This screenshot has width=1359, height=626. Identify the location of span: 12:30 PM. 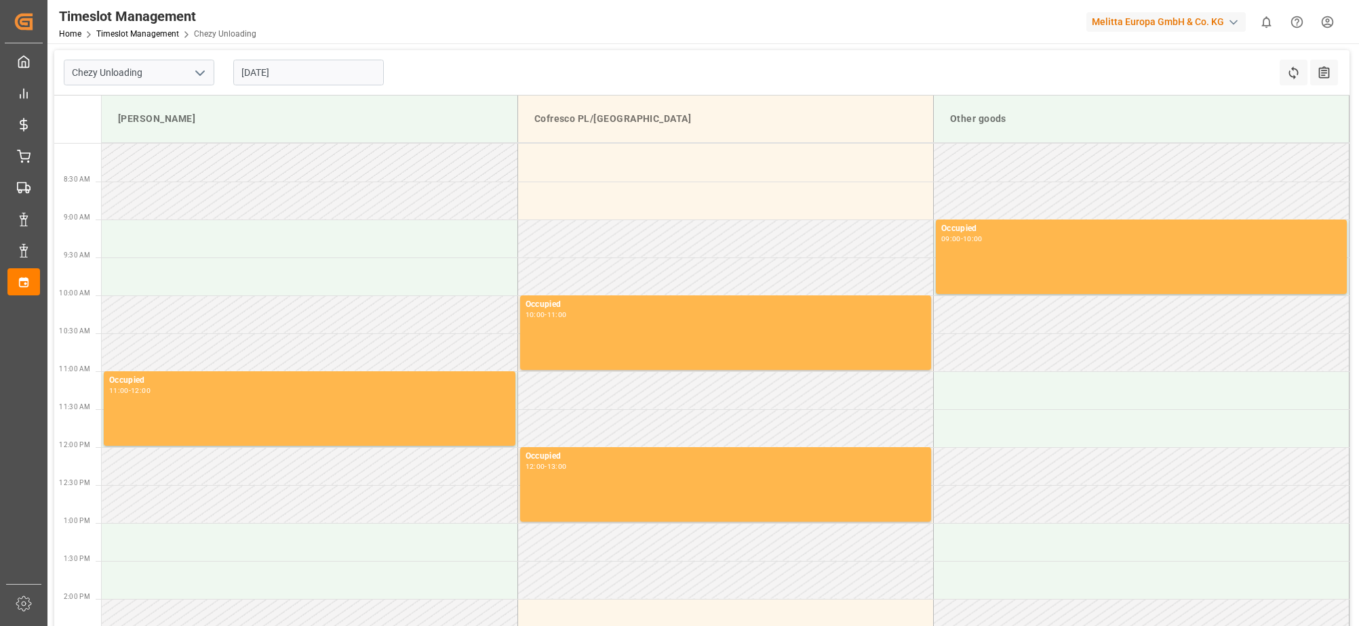
(75, 483).